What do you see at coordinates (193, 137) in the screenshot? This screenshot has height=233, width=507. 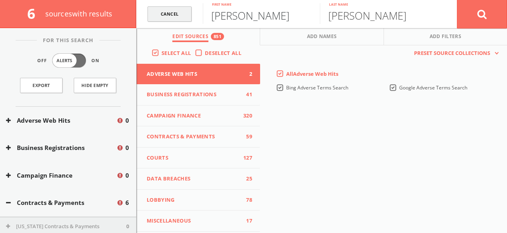 I see `span: Contracts & Payments` at bounding box center [193, 137].